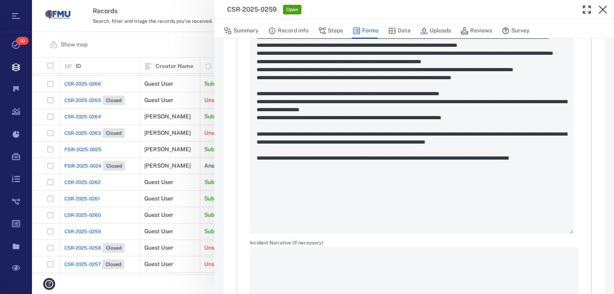 The width and height of the screenshot is (614, 294). I want to click on button: Record info, so click(288, 31).